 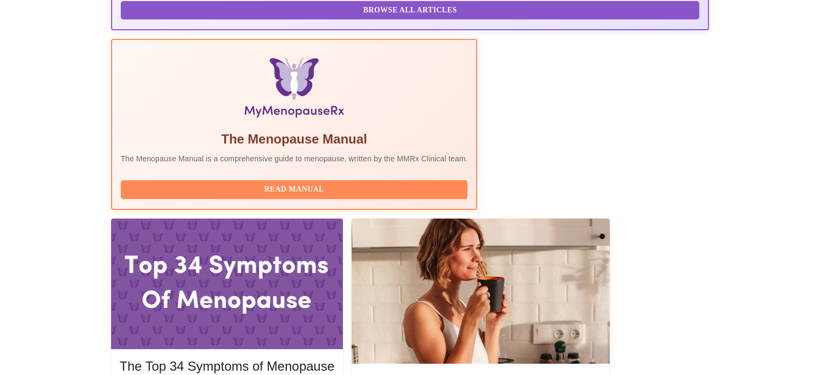 What do you see at coordinates (411, 9) in the screenshot?
I see `a: Browse All Articles` at bounding box center [411, 9].